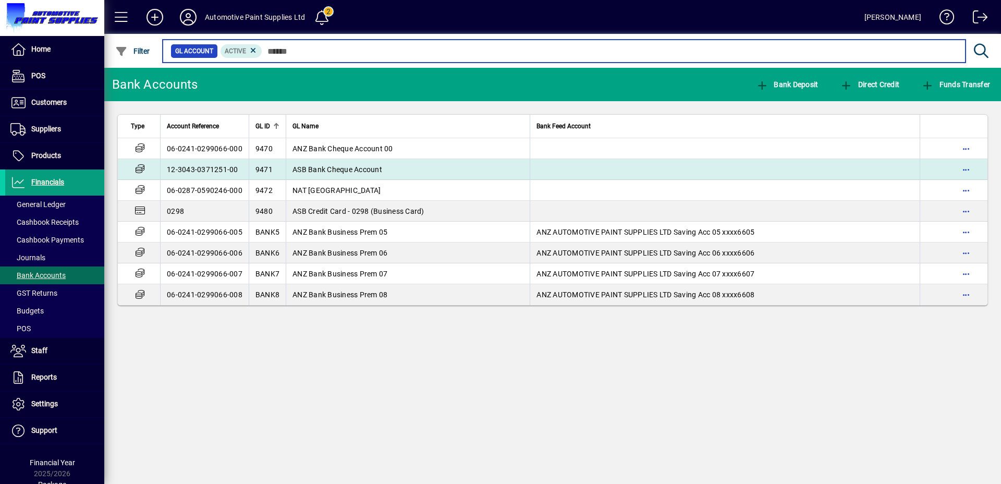 The height and width of the screenshot is (484, 1001). What do you see at coordinates (204, 232) in the screenshot?
I see `td: 06-0241-0299066-005` at bounding box center [204, 232].